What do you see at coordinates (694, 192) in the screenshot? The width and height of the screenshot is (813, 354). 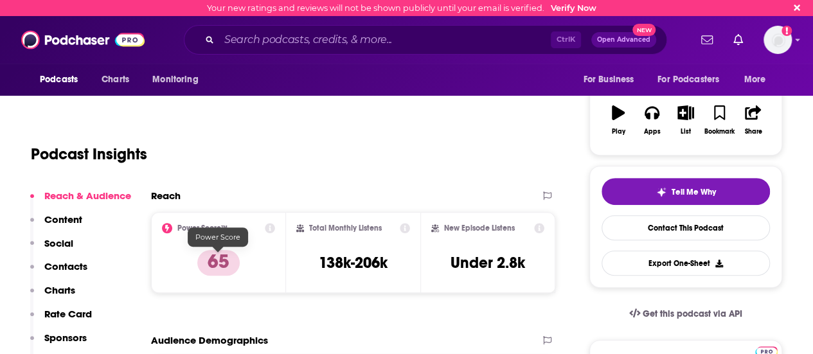 I see `span: Tell Me Why` at bounding box center [694, 192].